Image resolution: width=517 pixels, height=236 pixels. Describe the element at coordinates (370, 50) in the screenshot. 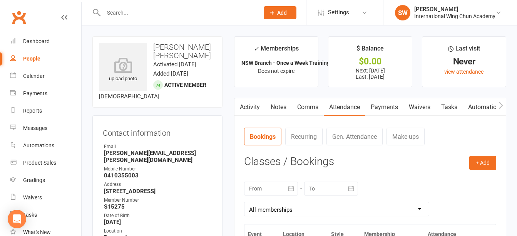

I see `div: $ Balance` at that location.